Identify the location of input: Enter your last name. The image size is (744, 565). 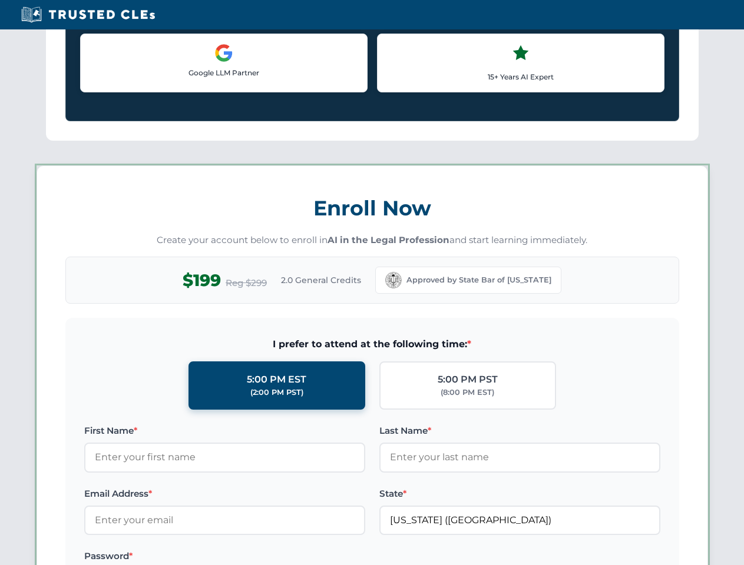
(519, 458).